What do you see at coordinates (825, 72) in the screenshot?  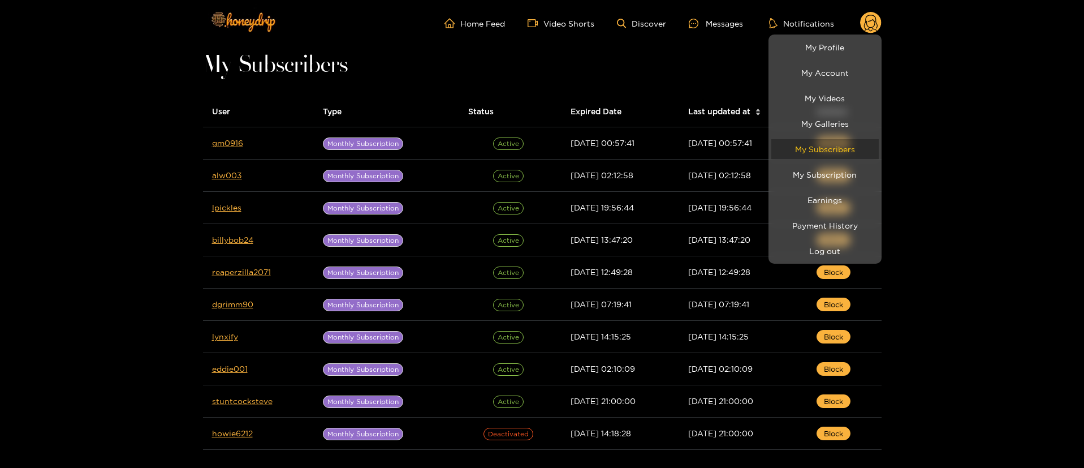 I see `a: My Account` at bounding box center [825, 72].